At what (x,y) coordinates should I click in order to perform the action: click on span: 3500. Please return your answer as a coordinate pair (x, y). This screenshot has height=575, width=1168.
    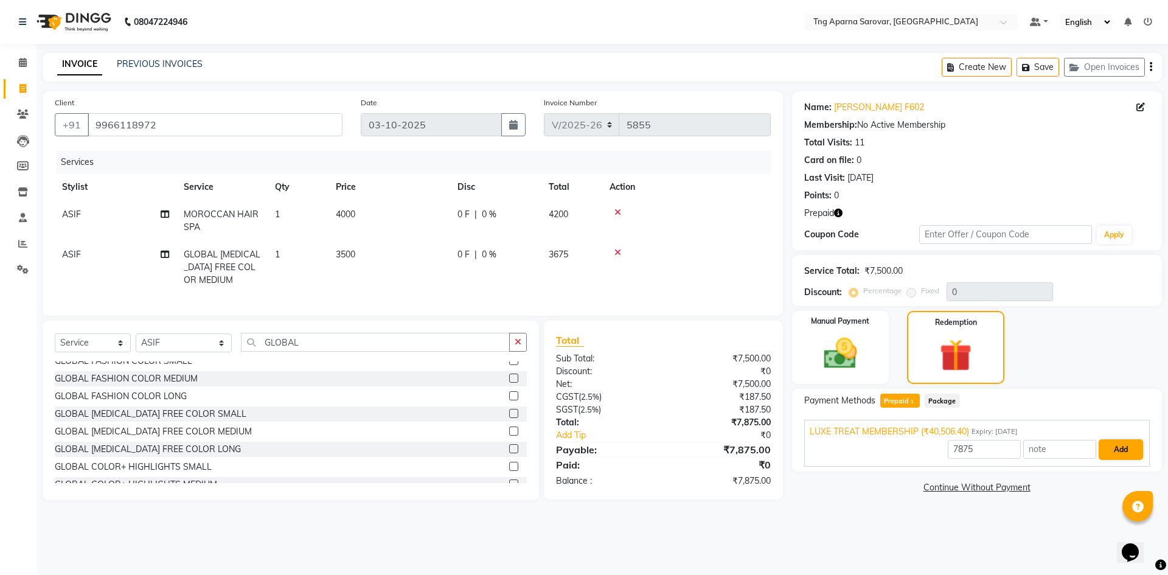
    Looking at the image, I should click on (346, 254).